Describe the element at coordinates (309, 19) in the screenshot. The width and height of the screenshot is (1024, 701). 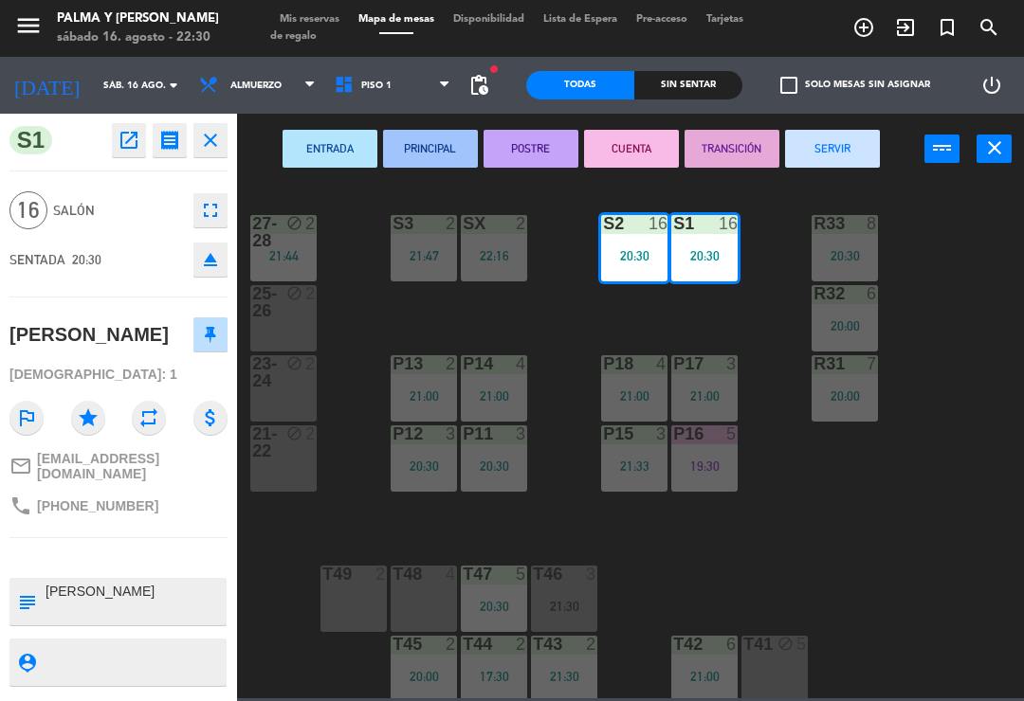
I see `span: Mis reservas` at that location.